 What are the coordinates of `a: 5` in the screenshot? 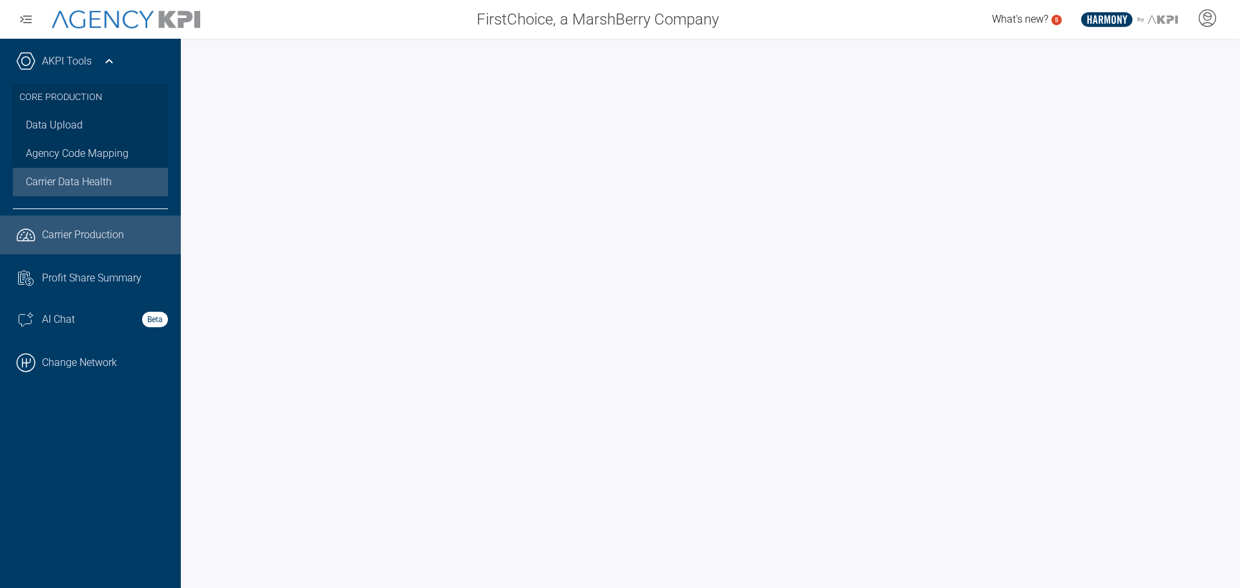 It's located at (1057, 20).